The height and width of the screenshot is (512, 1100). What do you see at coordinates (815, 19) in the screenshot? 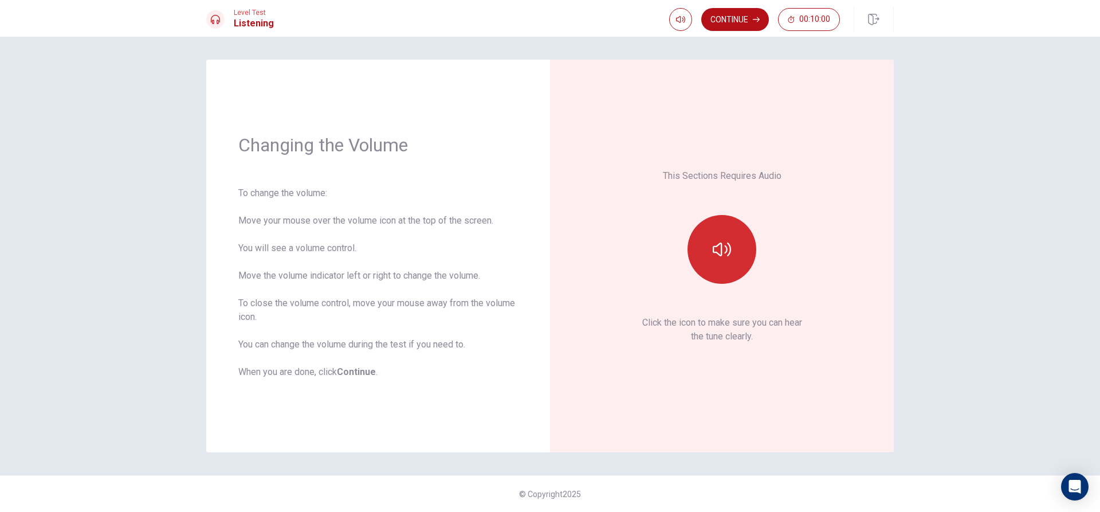
I see `span: 00:10:00` at bounding box center [815, 19].